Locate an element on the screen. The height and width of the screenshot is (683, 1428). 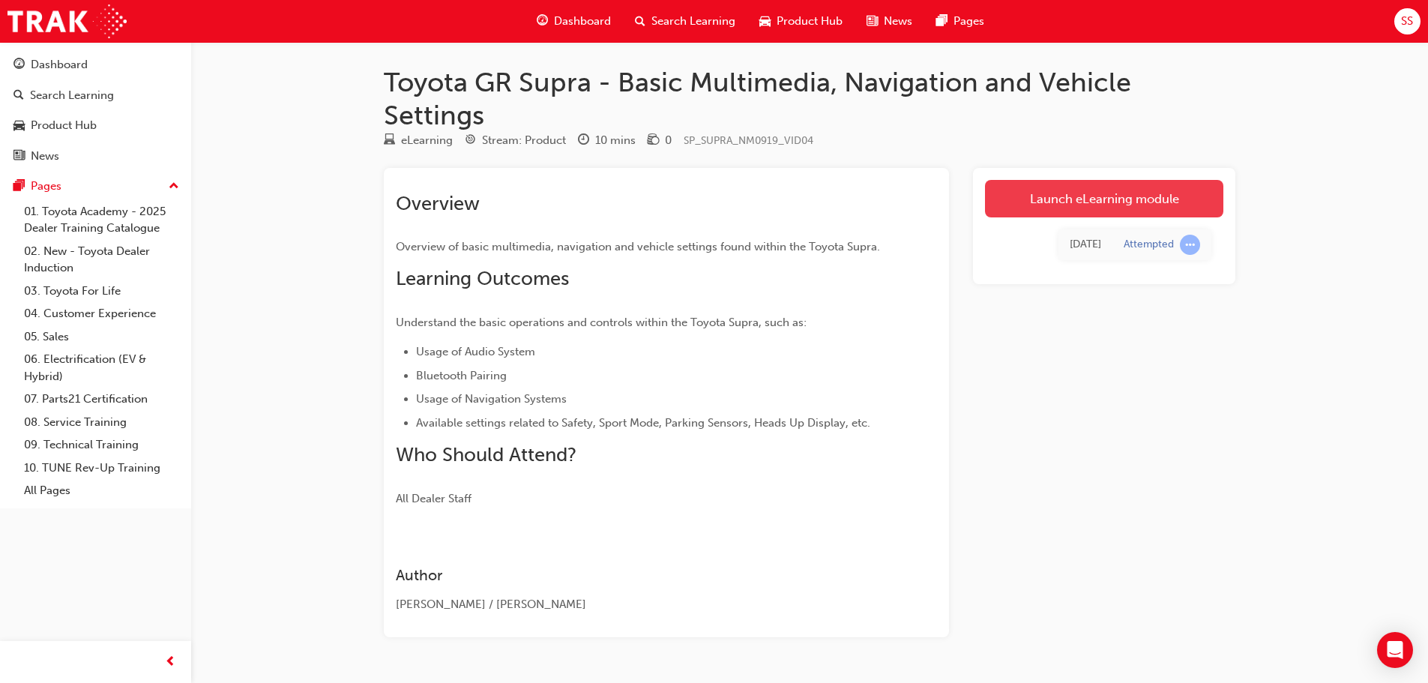
div: Search Learning is located at coordinates (72, 95).